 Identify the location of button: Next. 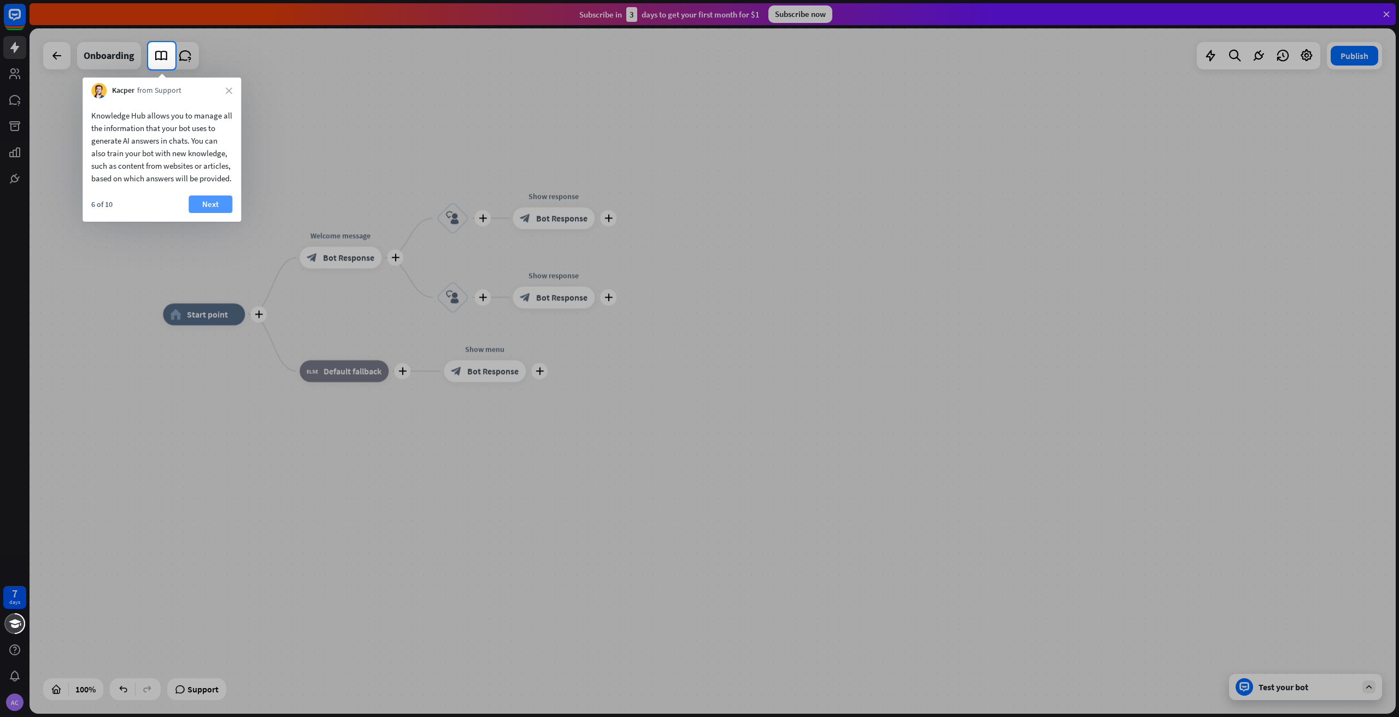
(210, 204).